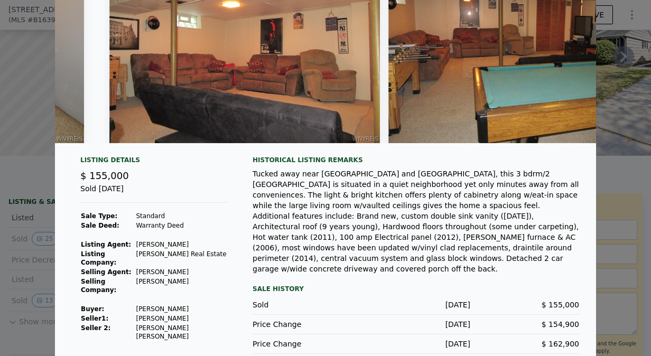 The image size is (651, 356). Describe the element at coordinates (154, 162) in the screenshot. I see `div: Listing Details` at that location.